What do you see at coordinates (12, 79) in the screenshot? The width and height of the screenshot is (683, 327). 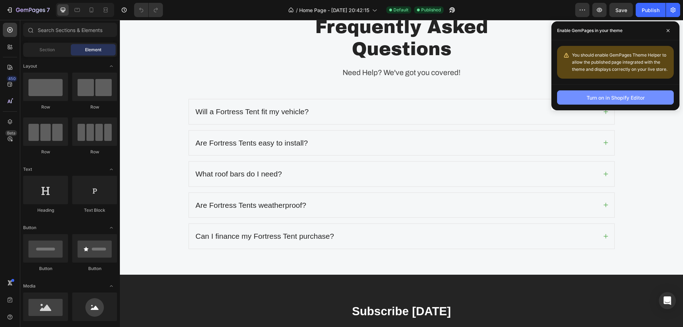 I see `div: 450` at bounding box center [12, 79].